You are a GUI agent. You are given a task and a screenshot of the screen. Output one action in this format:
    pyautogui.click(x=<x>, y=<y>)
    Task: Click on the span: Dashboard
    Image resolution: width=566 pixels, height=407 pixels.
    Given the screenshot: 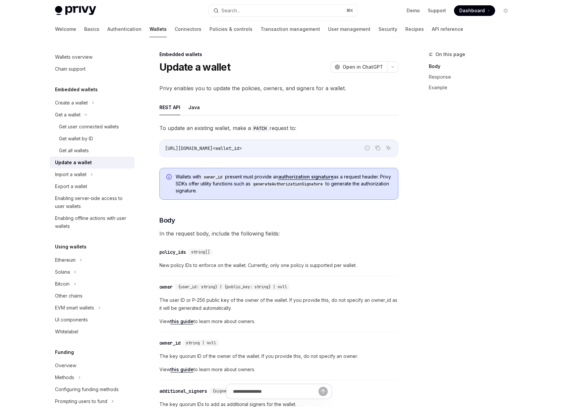 What is the action you would take?
    pyautogui.click(x=472, y=11)
    